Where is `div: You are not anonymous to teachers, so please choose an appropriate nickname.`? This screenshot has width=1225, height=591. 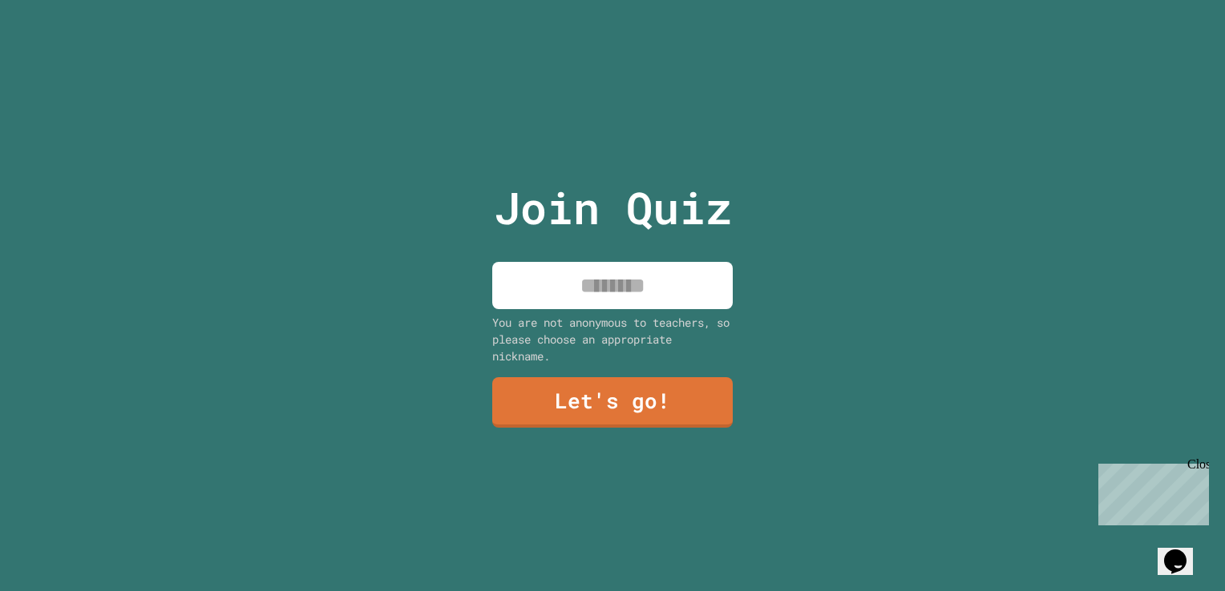 div: You are not anonymous to teachers, so please choose an appropriate nickname. is located at coordinates (612, 339).